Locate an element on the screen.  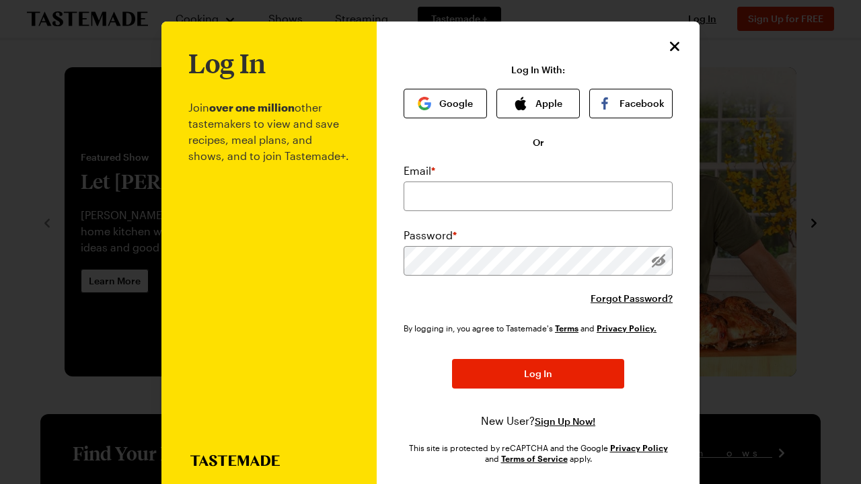
p: Join other tastemakers to view and save recipes, meal plans, and shows, and to join Tastemade+. is located at coordinates (269, 266).